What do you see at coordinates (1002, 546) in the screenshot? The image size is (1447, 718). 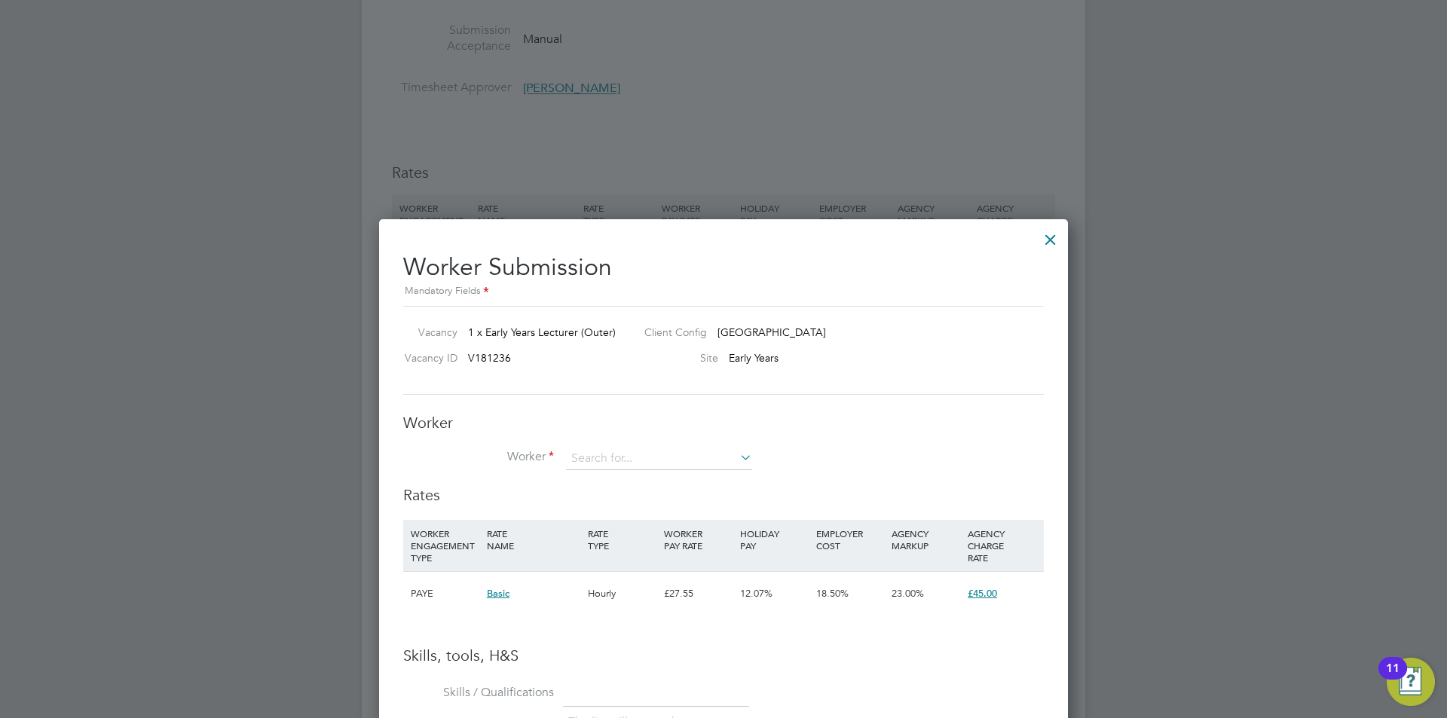 I see `div: AGENCY CHARGE RATE` at bounding box center [1002, 546].